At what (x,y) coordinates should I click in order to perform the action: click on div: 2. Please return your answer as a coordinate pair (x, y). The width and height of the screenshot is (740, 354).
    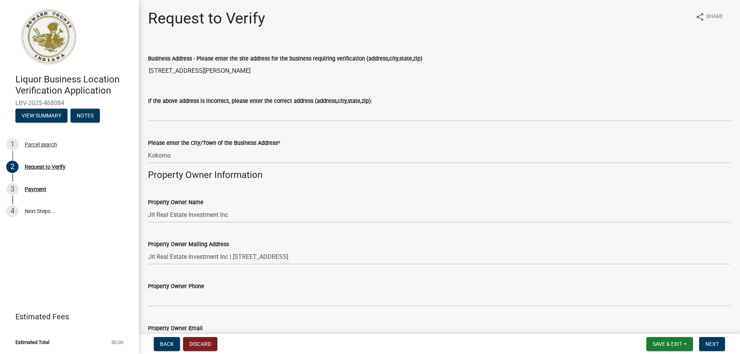
    Looking at the image, I should click on (12, 167).